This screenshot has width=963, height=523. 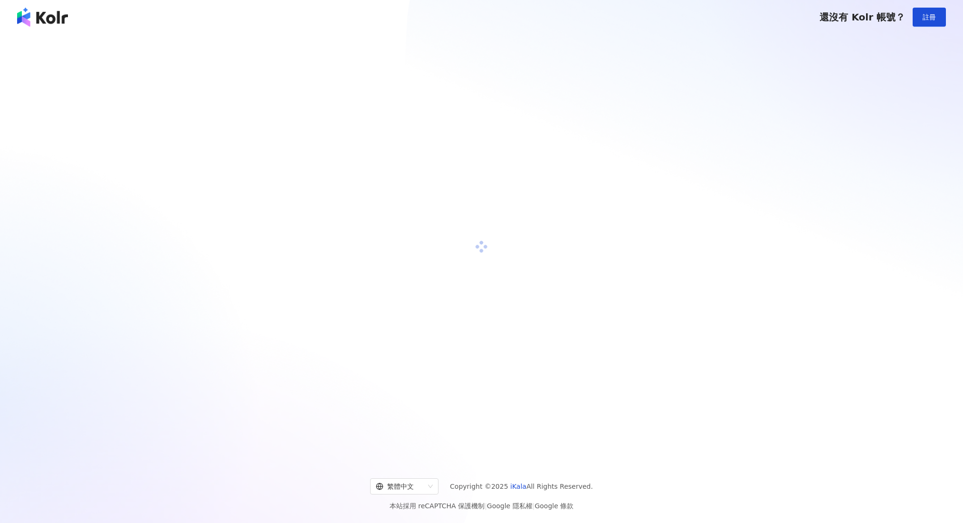 What do you see at coordinates (554, 506) in the screenshot?
I see `a: Google 條款` at bounding box center [554, 506].